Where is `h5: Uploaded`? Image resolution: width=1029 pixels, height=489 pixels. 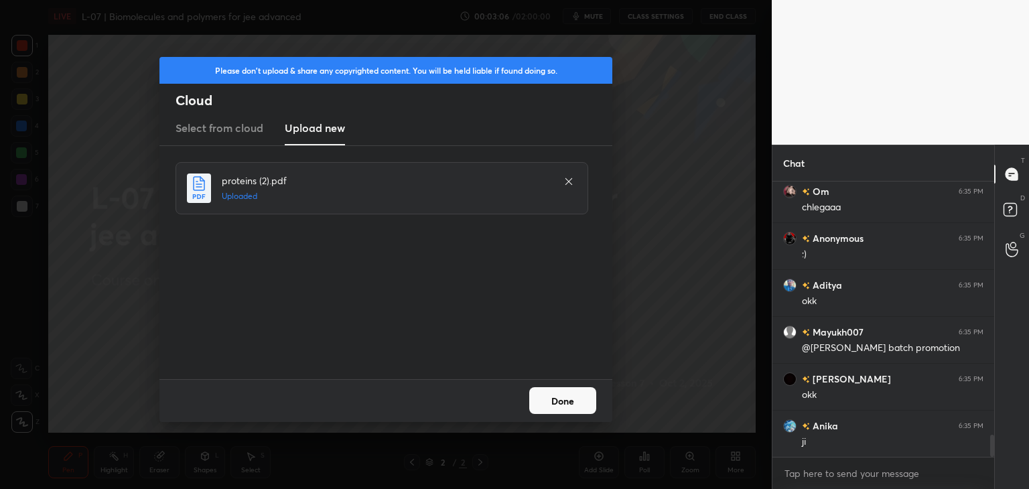
h5: Uploaded is located at coordinates (386, 196).